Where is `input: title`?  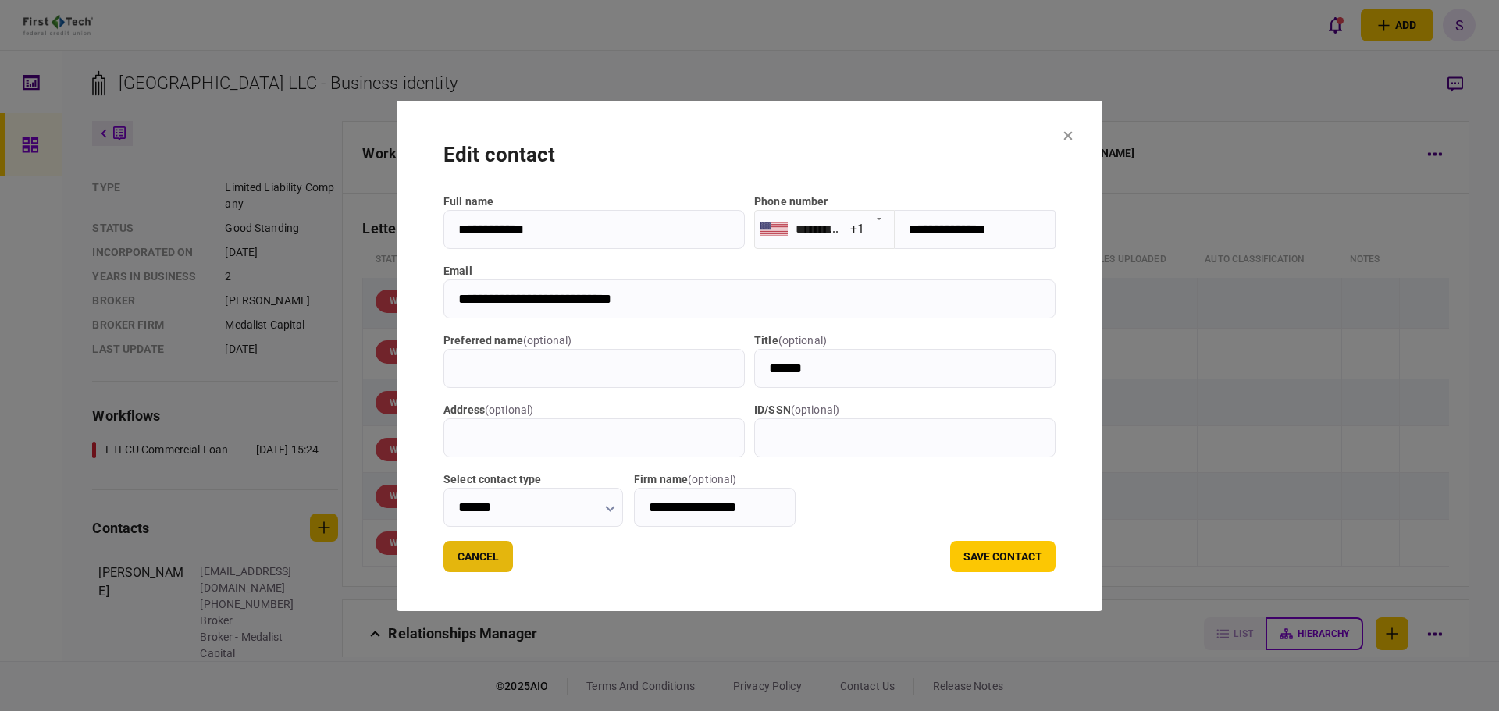
input: title is located at coordinates (905, 368).